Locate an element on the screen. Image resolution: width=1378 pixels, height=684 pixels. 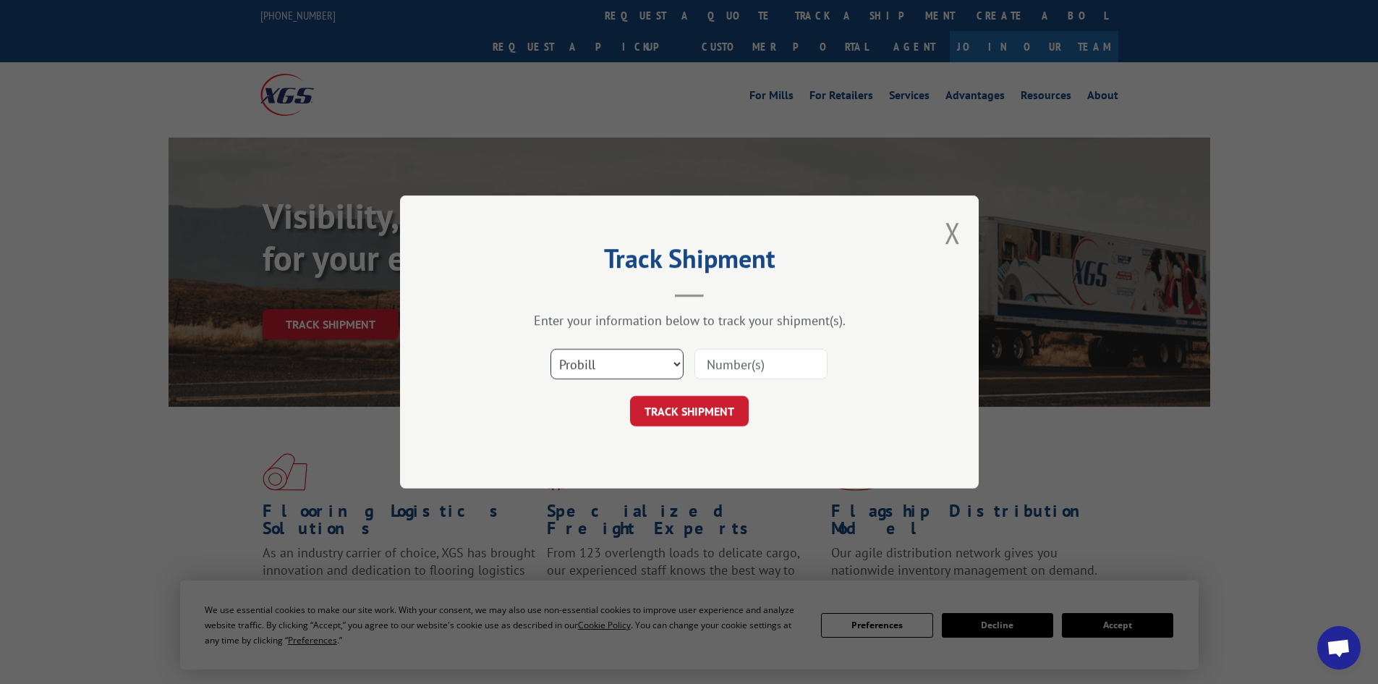
button: TRACK SHIPMENT is located at coordinates (689, 411).